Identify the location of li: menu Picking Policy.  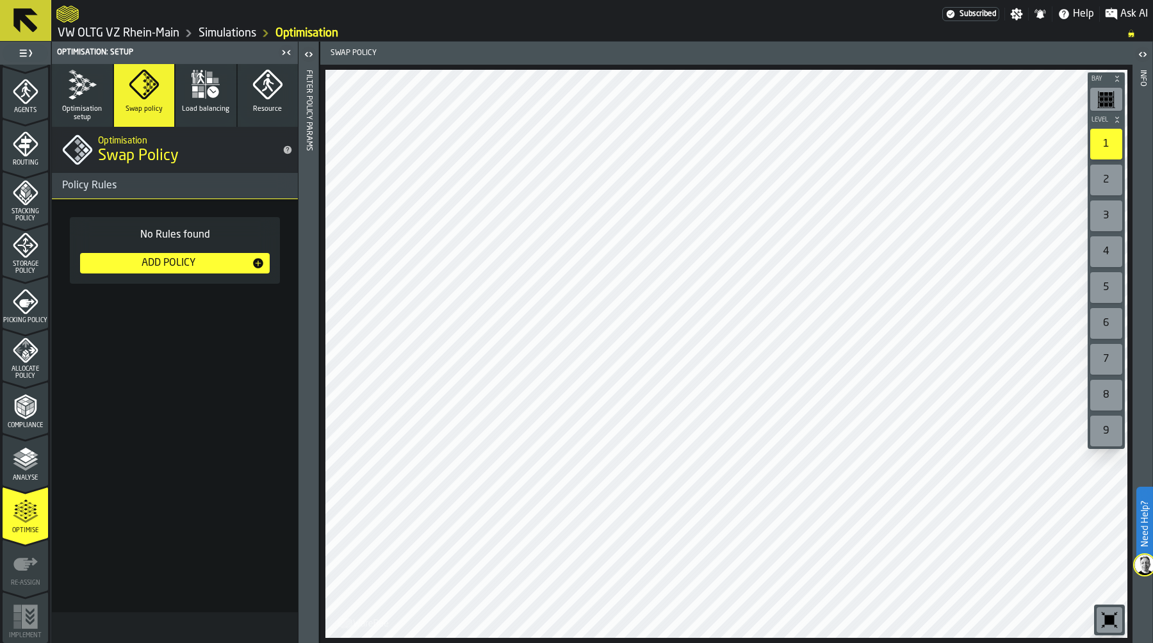
(25, 302).